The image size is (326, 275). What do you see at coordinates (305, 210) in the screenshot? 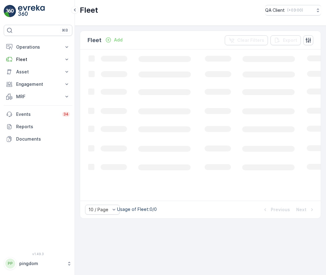
I see `button: Next` at bounding box center [305, 210].